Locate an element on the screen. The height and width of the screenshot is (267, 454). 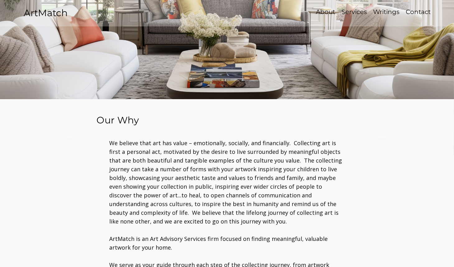
a: About is located at coordinates (325, 12).